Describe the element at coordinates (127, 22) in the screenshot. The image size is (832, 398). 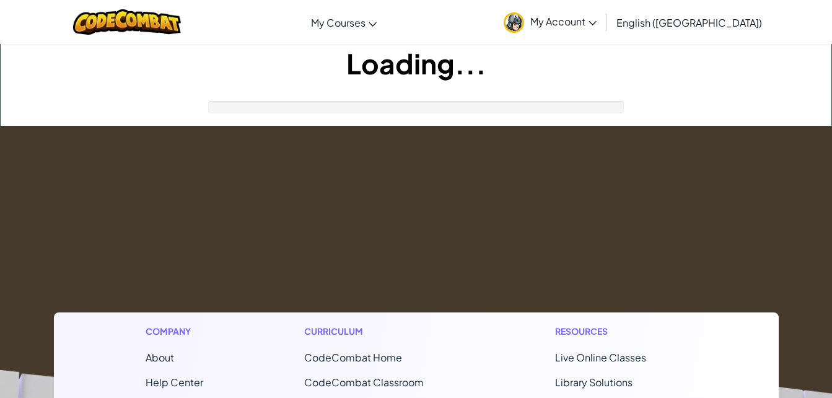
I see `a: CodeCombat logo` at that location.